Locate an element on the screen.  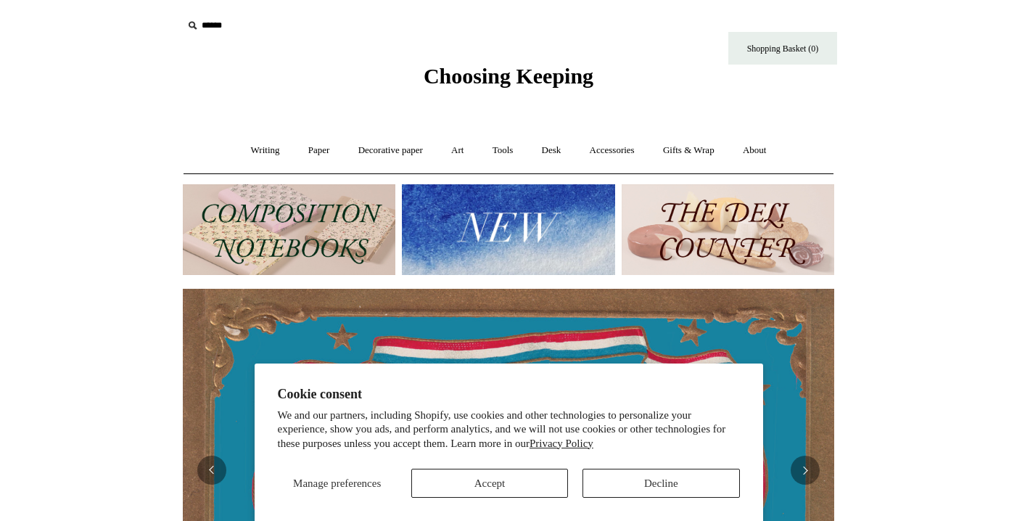
a: Privacy Policy is located at coordinates (561, 443).